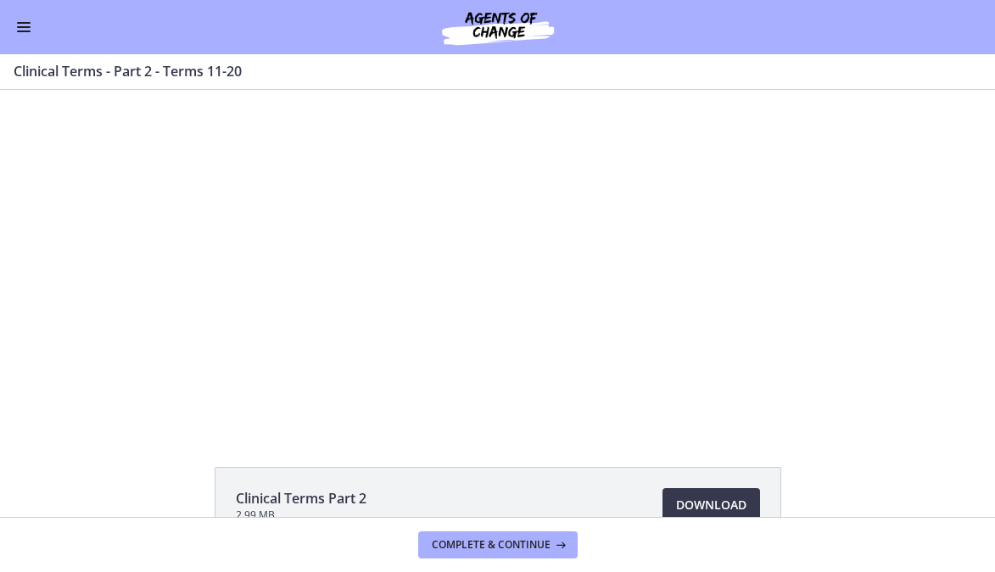 This screenshot has height=572, width=995. I want to click on button: Enable menu, so click(24, 27).